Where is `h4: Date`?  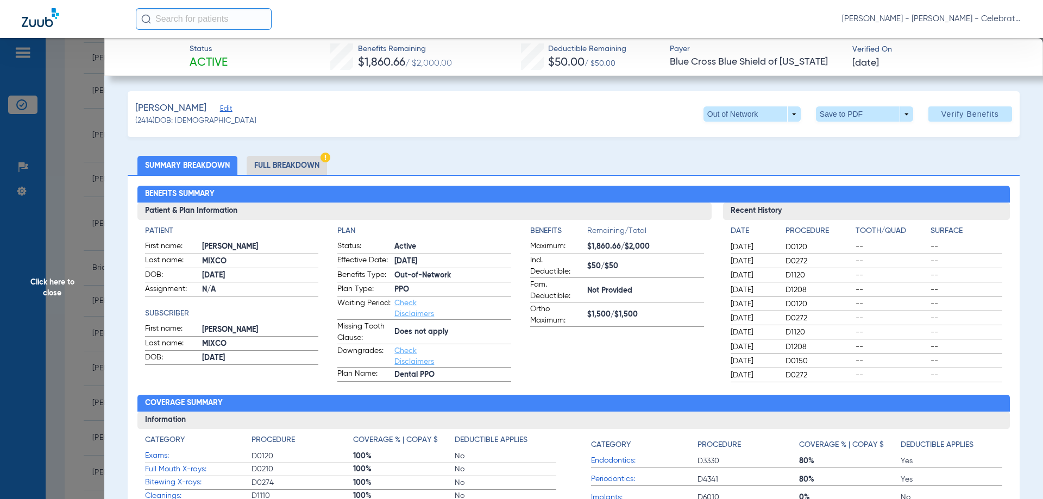
h4: Date is located at coordinates (753, 231).